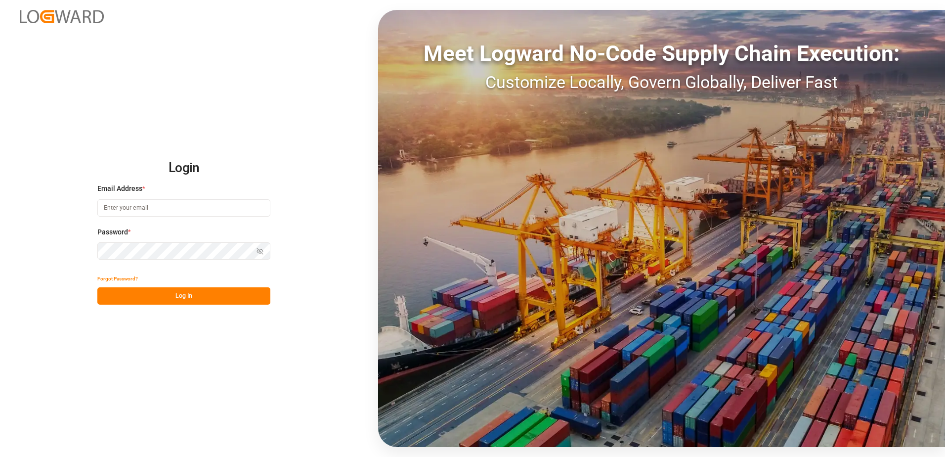  I want to click on h2: Login, so click(184, 168).